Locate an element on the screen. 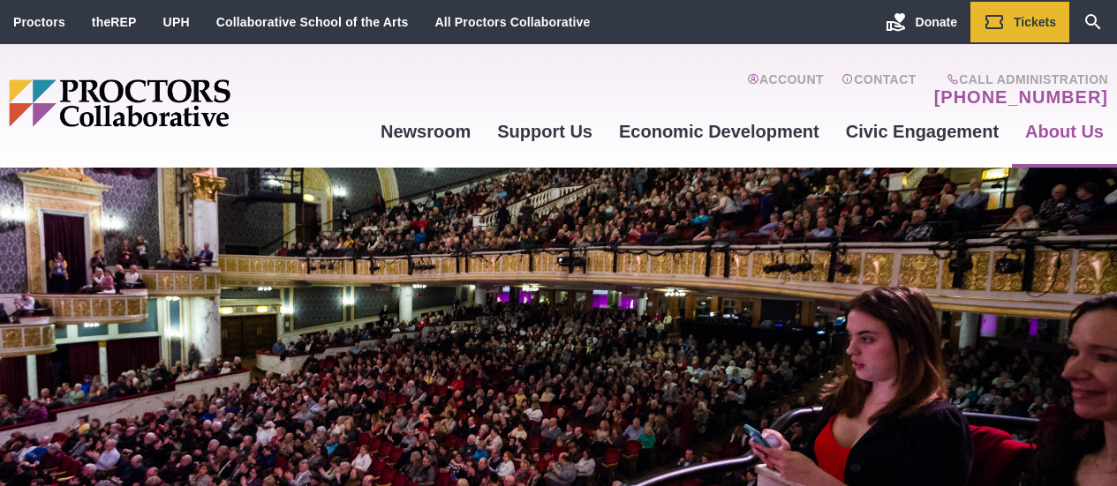  a: theREP is located at coordinates (114, 22).